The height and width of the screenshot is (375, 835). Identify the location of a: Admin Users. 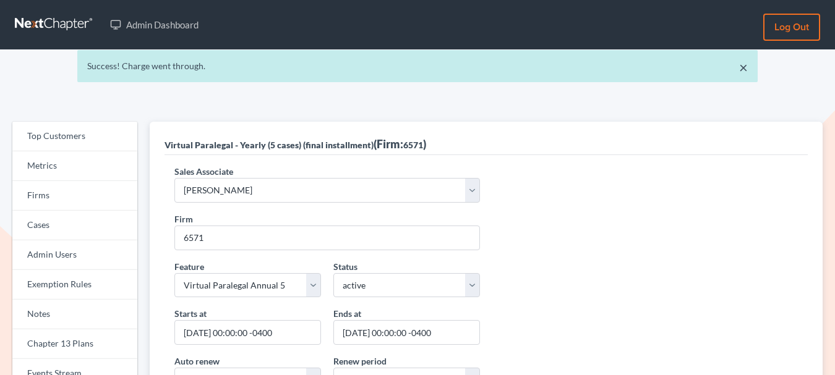
(75, 255).